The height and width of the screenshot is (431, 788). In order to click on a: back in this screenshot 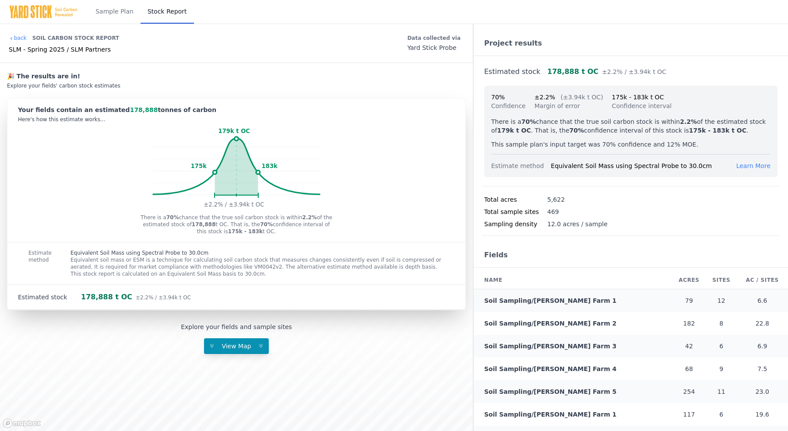, I will do `click(18, 38)`.